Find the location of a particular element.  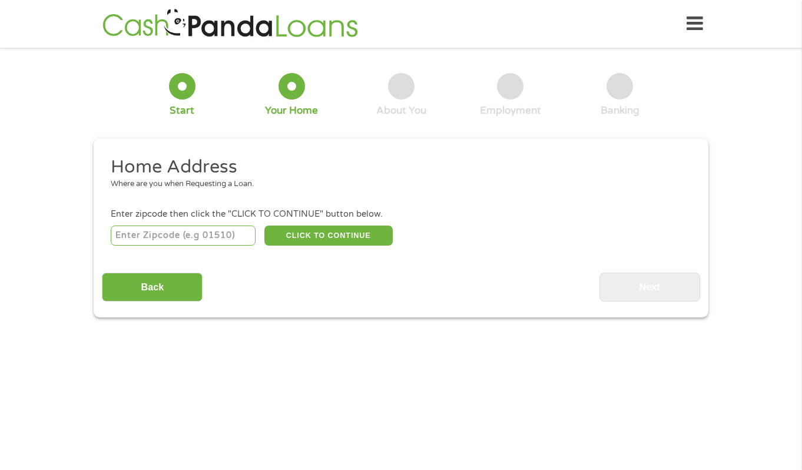

img: GetLoanNow Logo is located at coordinates (230, 24).